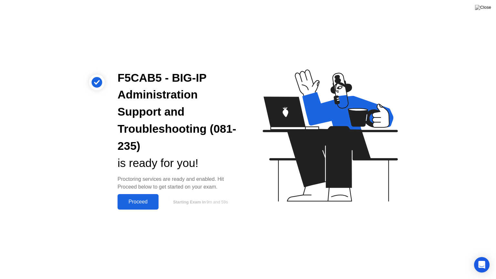  What do you see at coordinates (200, 202) in the screenshot?
I see `button: Starting Exam in9m and 59s` at bounding box center [200, 202].